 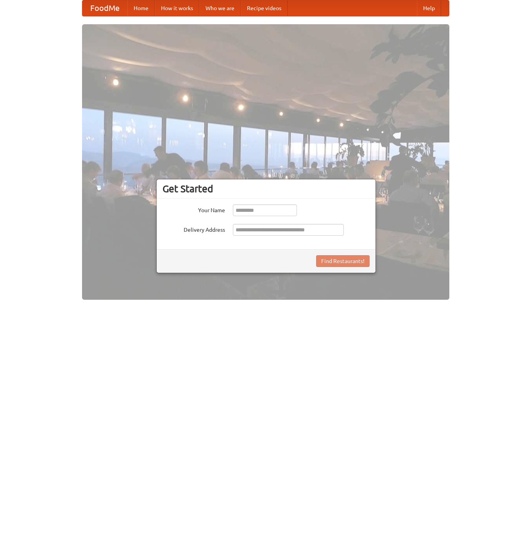 What do you see at coordinates (141, 8) in the screenshot?
I see `a: Home` at bounding box center [141, 8].